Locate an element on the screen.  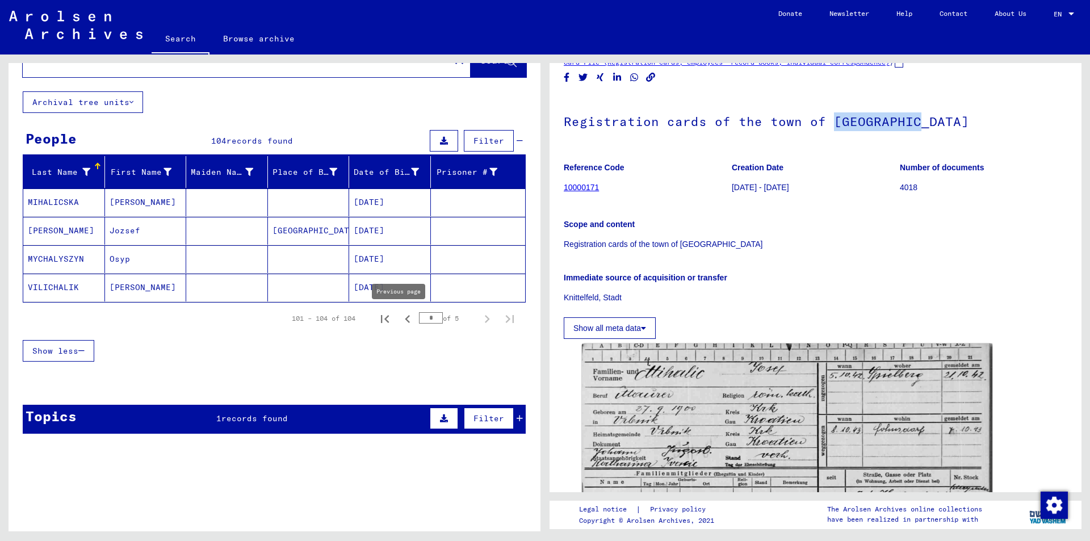
mat-cell: Osyp is located at coordinates (146, 259).